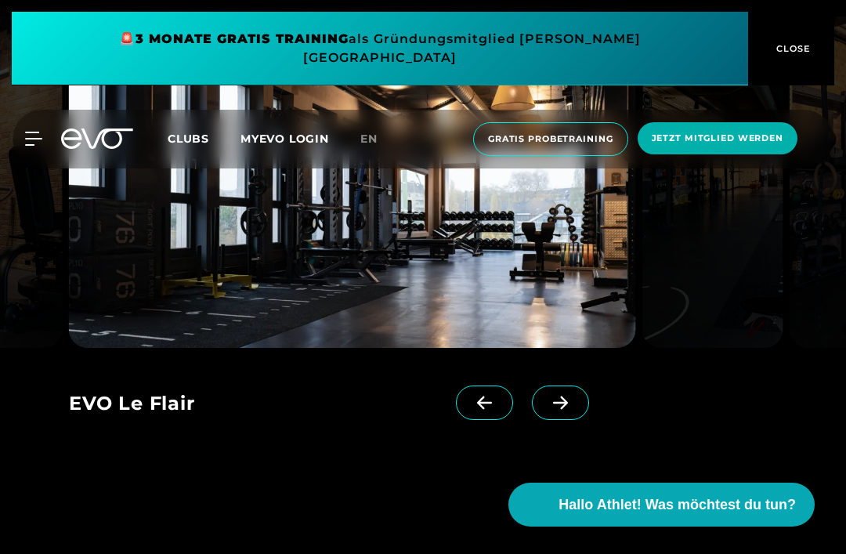 This screenshot has width=846, height=554. What do you see at coordinates (284, 139) in the screenshot?
I see `a: MYEVO LOGIN` at bounding box center [284, 139].